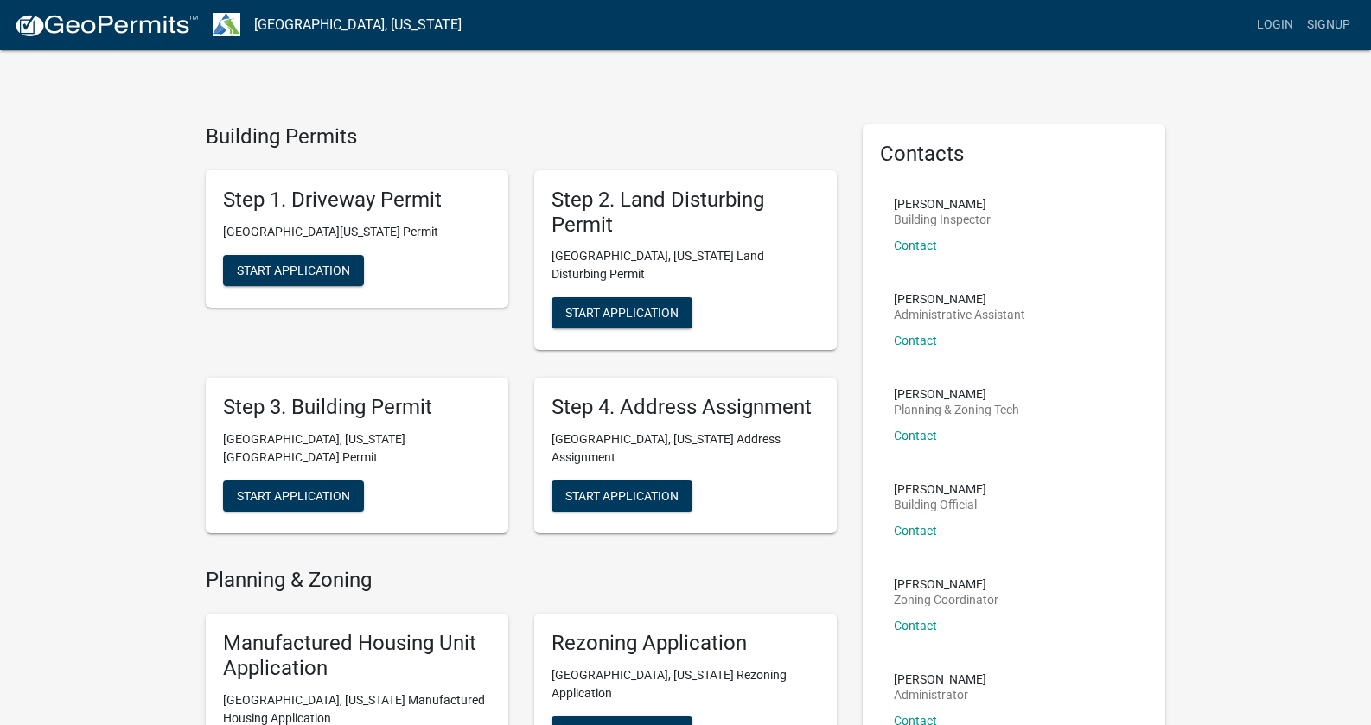  Describe the element at coordinates (946, 600) in the screenshot. I see `p: Zoning Coordinator` at that location.